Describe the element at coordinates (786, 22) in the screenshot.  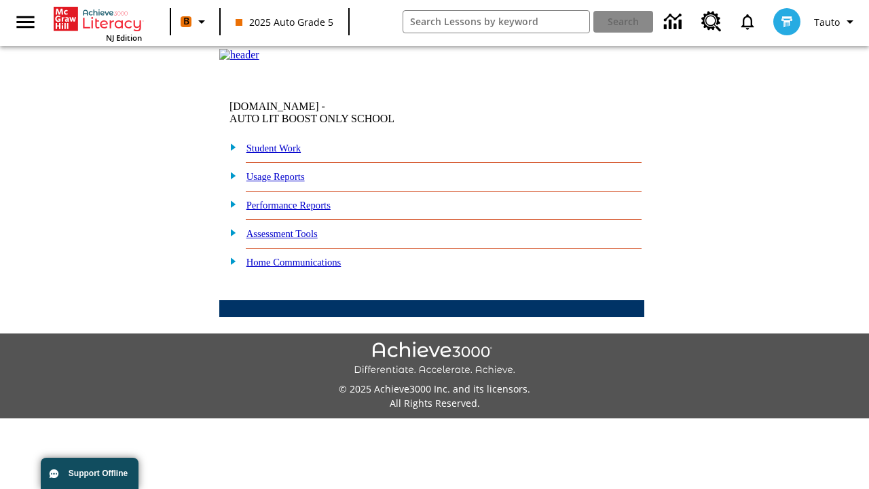
I see `button: Select a new avatar` at that location.